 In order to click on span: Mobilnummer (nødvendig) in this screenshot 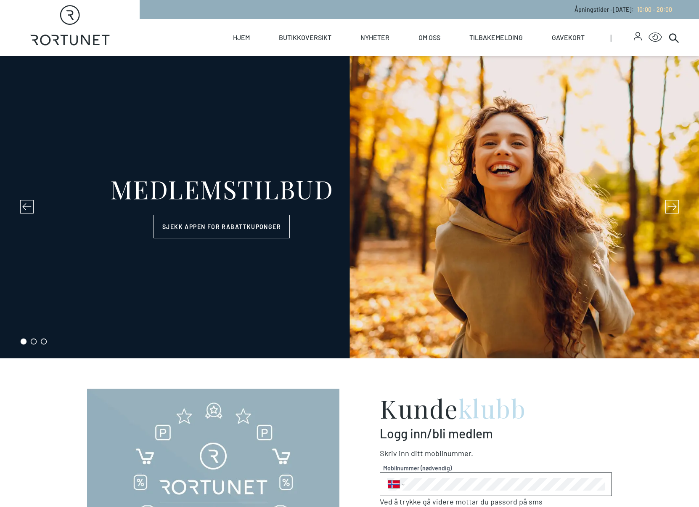, I will do `click(496, 467)`.